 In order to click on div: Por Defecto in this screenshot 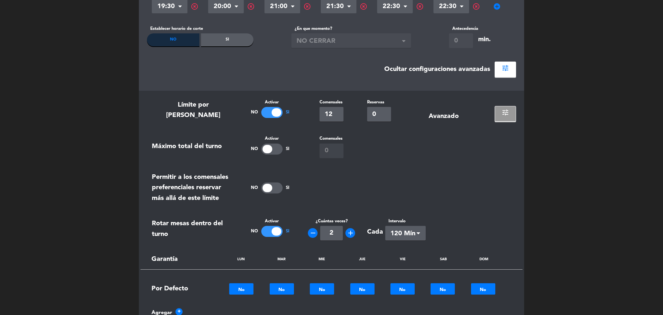, I will do `click(178, 289)`.